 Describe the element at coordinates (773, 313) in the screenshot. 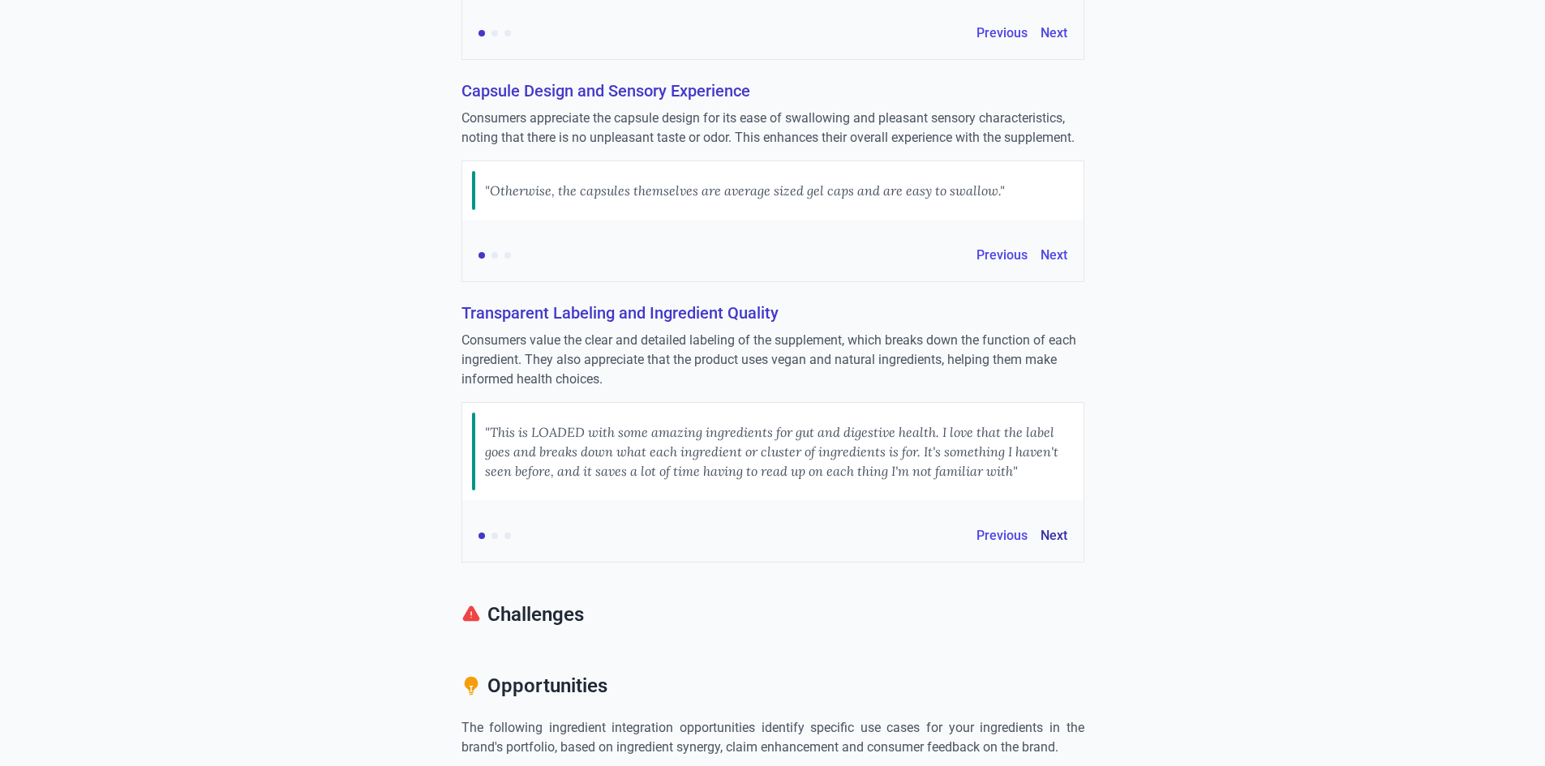

I see `h3: Transparent Labeling and Ingredient Quality` at that location.